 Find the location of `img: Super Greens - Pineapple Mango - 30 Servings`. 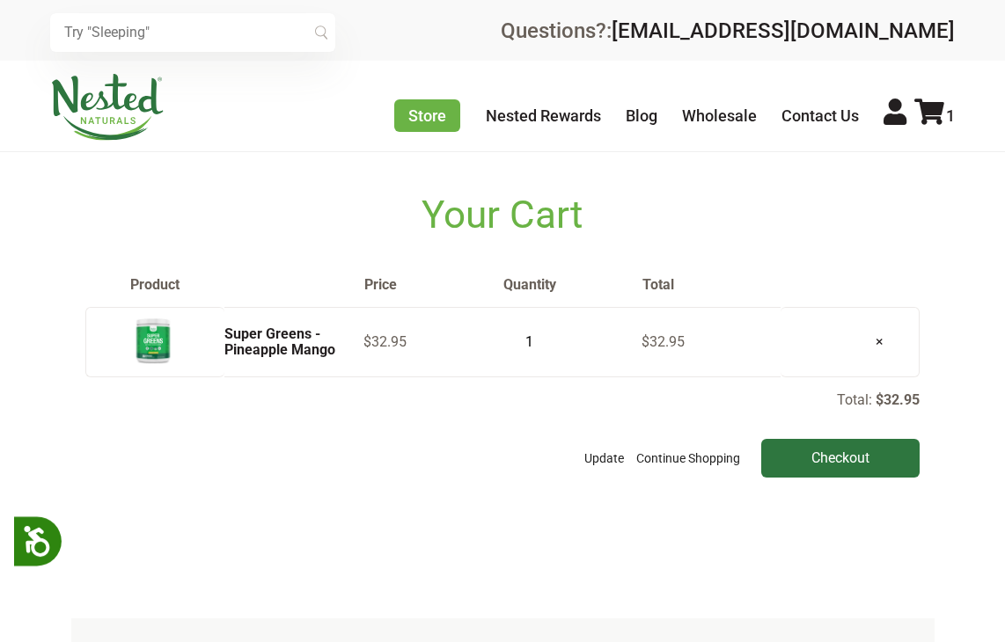

img: Super Greens - Pineapple Mango - 30 Servings is located at coordinates (153, 340).